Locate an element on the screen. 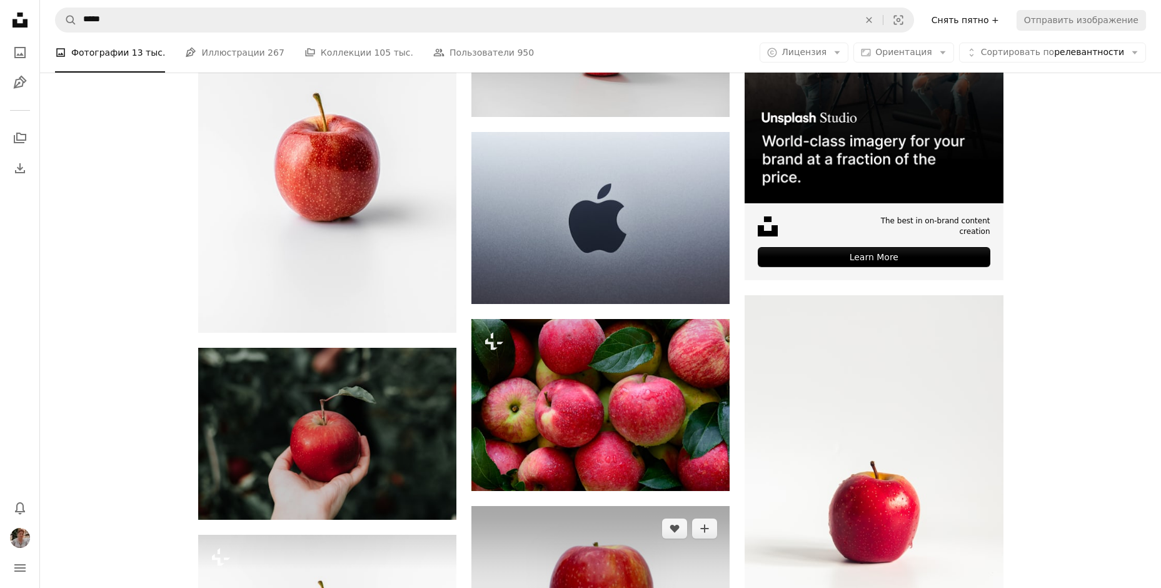 The image size is (1161, 588). img: Аватар пользователя Тамары Бессоновой is located at coordinates (20, 538).